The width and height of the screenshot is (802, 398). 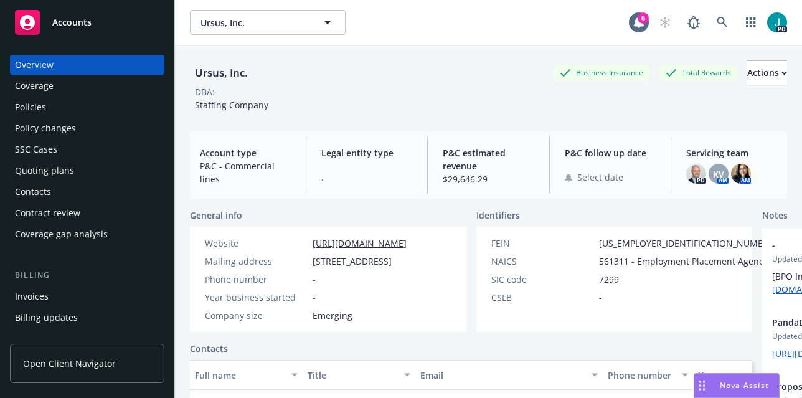 What do you see at coordinates (34, 86) in the screenshot?
I see `div: Coverage` at bounding box center [34, 86].